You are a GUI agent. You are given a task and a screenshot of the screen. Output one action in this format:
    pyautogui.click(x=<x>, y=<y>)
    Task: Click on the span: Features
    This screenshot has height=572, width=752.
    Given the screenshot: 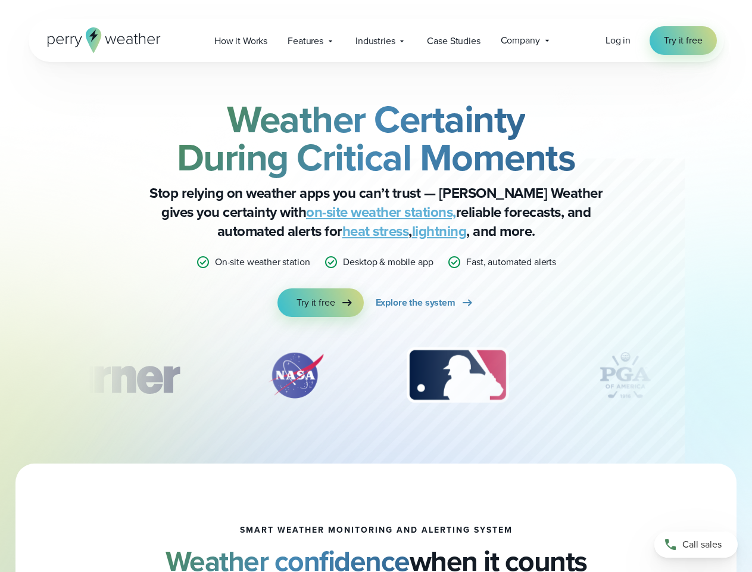 What is the action you would take?
    pyautogui.click(x=305, y=41)
    